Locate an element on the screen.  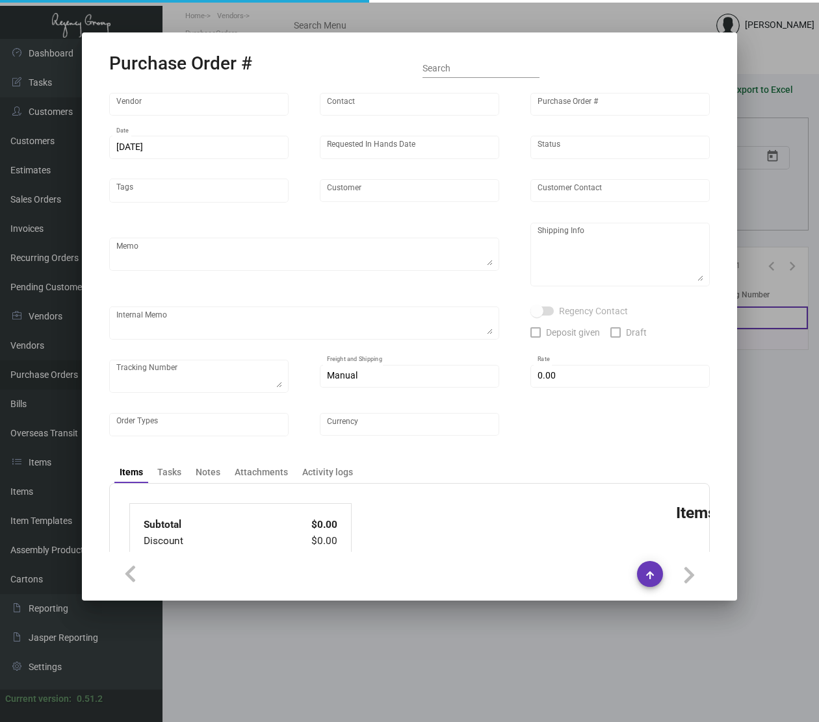
div: 0.51.2 is located at coordinates (90, 699).